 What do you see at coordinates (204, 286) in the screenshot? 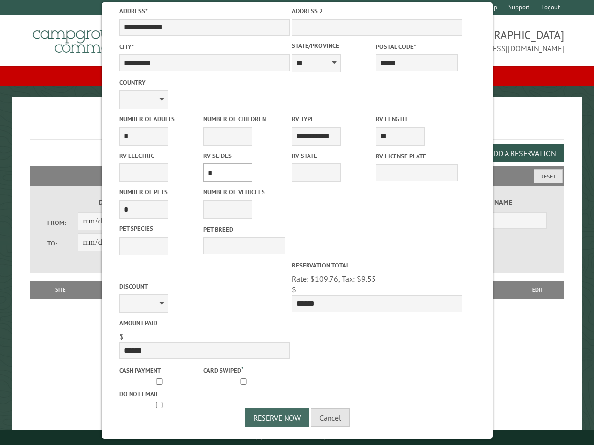
I see `label: Discount` at bounding box center [204, 286].